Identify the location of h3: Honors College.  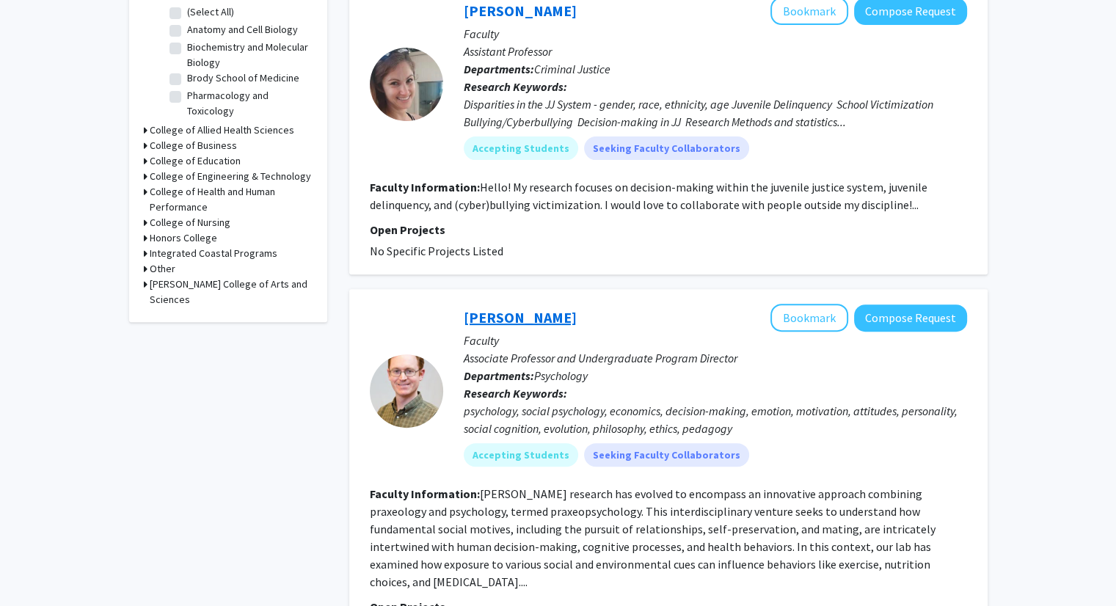
(183, 238).